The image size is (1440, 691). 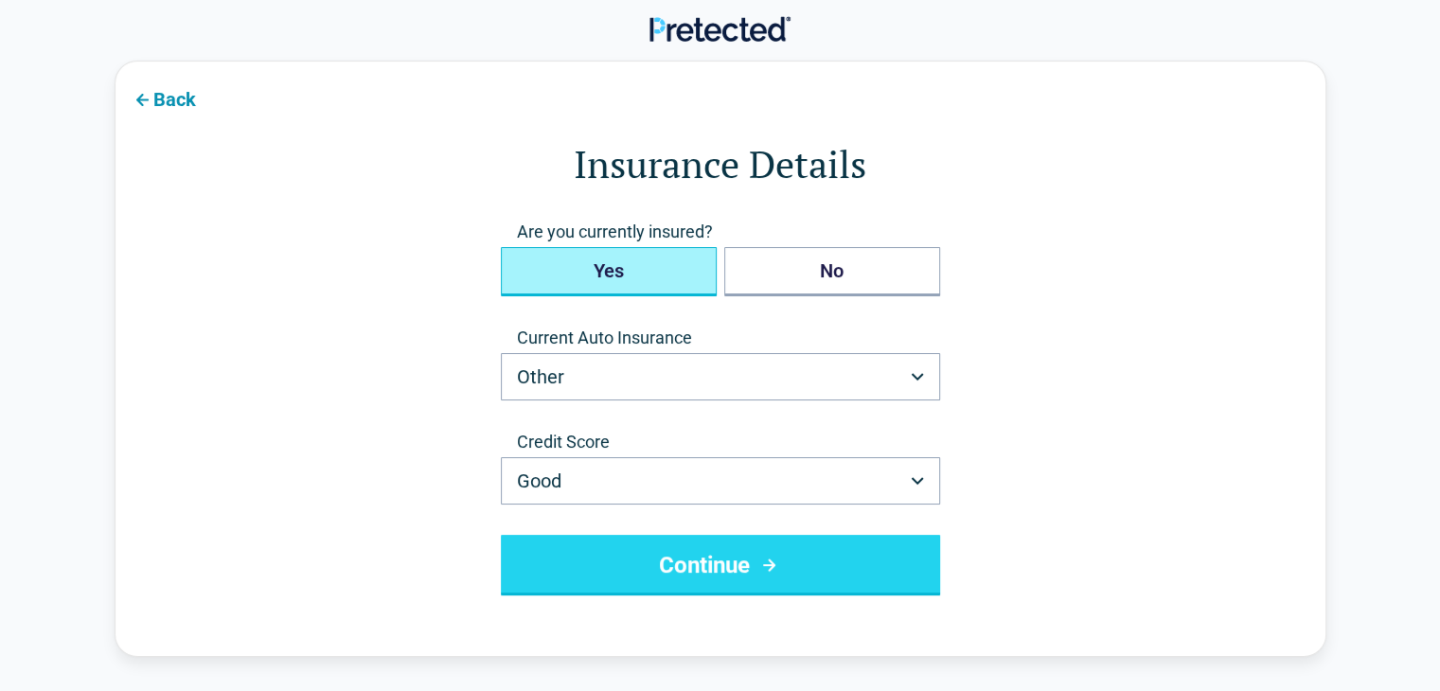 What do you see at coordinates (720, 338) in the screenshot?
I see `label: Current Auto Insurance` at bounding box center [720, 338].